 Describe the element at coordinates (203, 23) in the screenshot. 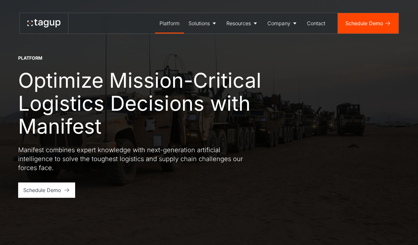

I see `a: Solutions` at that location.